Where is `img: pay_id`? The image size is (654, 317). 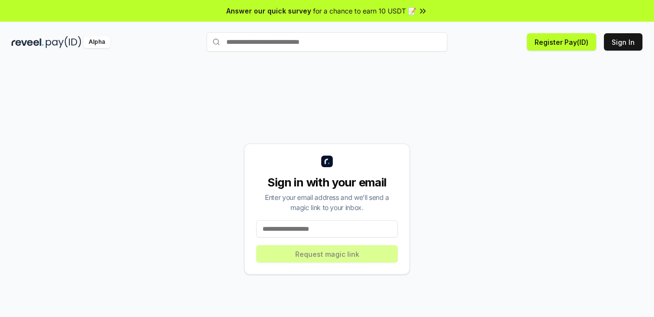 img: pay_id is located at coordinates (64, 42).